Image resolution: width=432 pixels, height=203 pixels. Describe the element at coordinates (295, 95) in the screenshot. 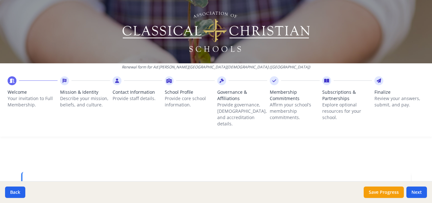

I see `span: Membership Commitments` at that location.